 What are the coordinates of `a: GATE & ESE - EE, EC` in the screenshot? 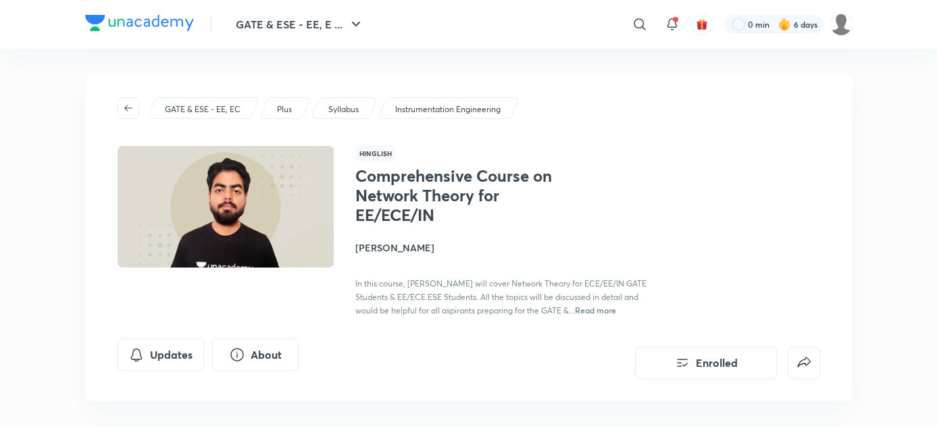 It's located at (202, 109).